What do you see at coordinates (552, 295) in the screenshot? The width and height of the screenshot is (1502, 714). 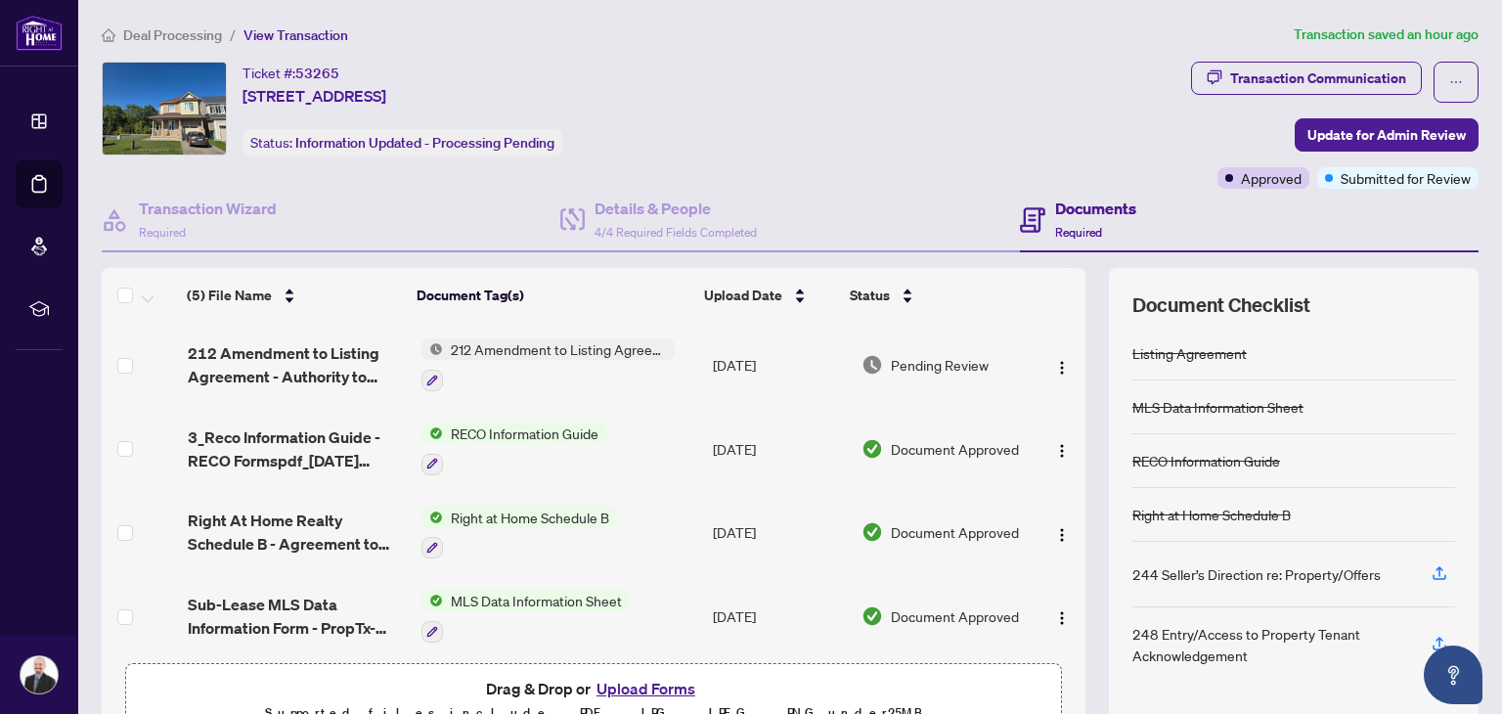 I see `th: Document Tag(s)` at bounding box center [552, 295].